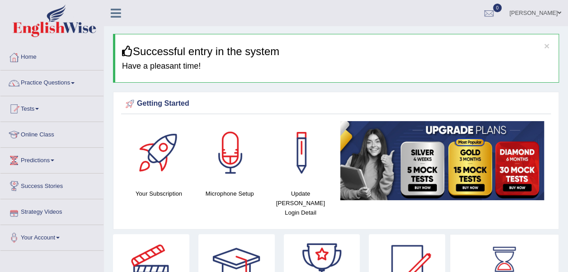  Describe the element at coordinates (497, 8) in the screenshot. I see `span: 0` at that location.